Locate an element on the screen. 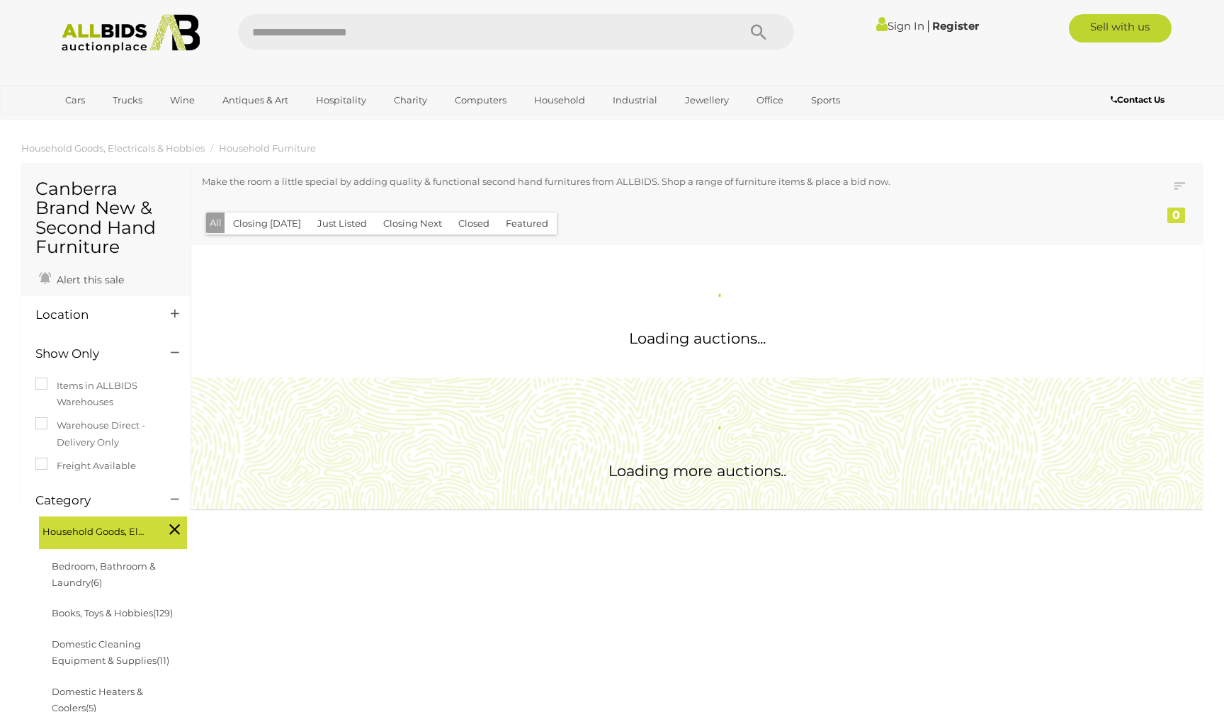  p: Make the room a little special by adding quality & functional second hand furnitures from ALLBIDS... is located at coordinates (650, 181).